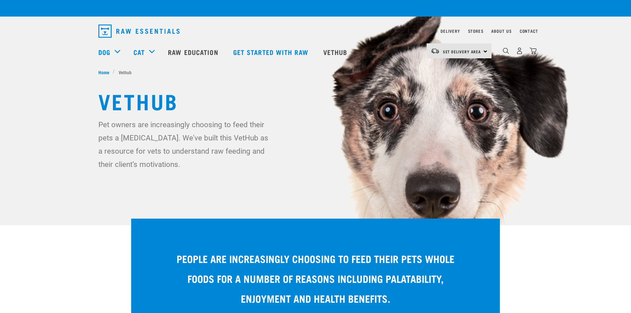  What do you see at coordinates (316, 31) in the screenshot?
I see `nav: dropdown navigation` at bounding box center [316, 31].